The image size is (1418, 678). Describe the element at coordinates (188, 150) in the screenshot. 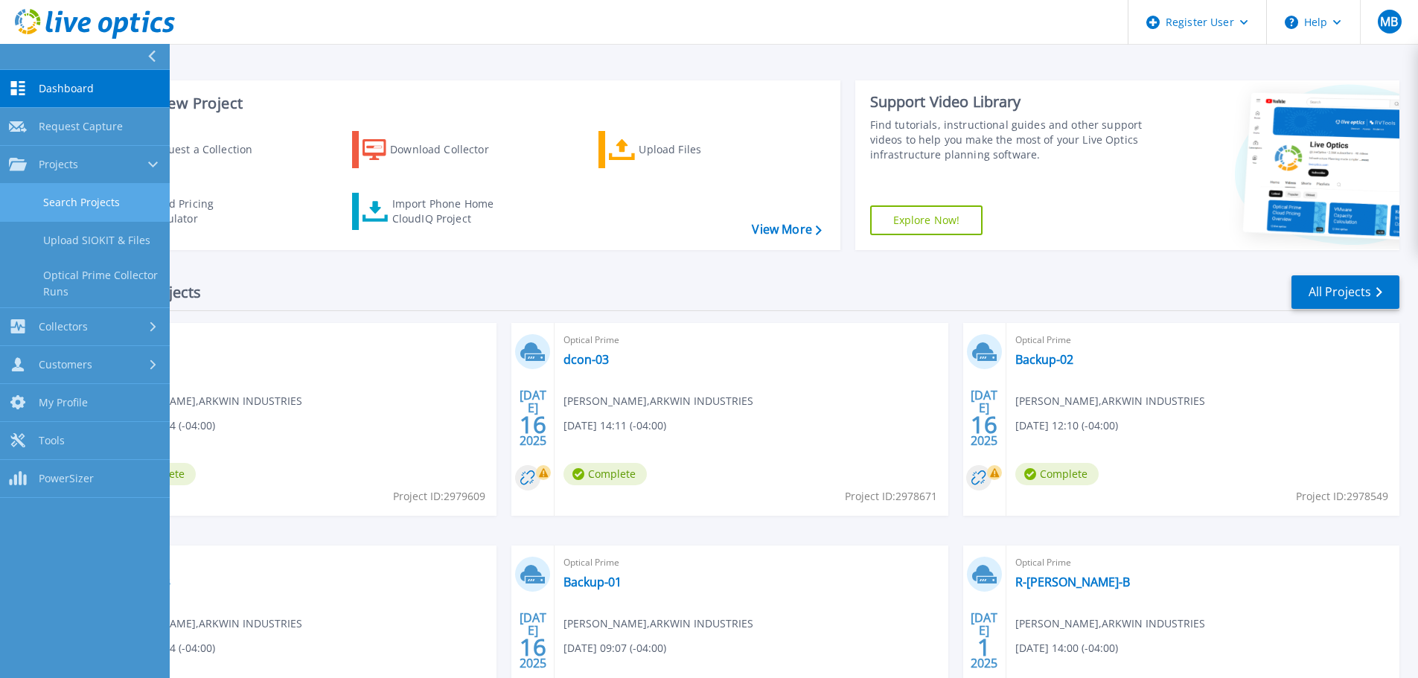

I see `a: Request a Collection` at that location.